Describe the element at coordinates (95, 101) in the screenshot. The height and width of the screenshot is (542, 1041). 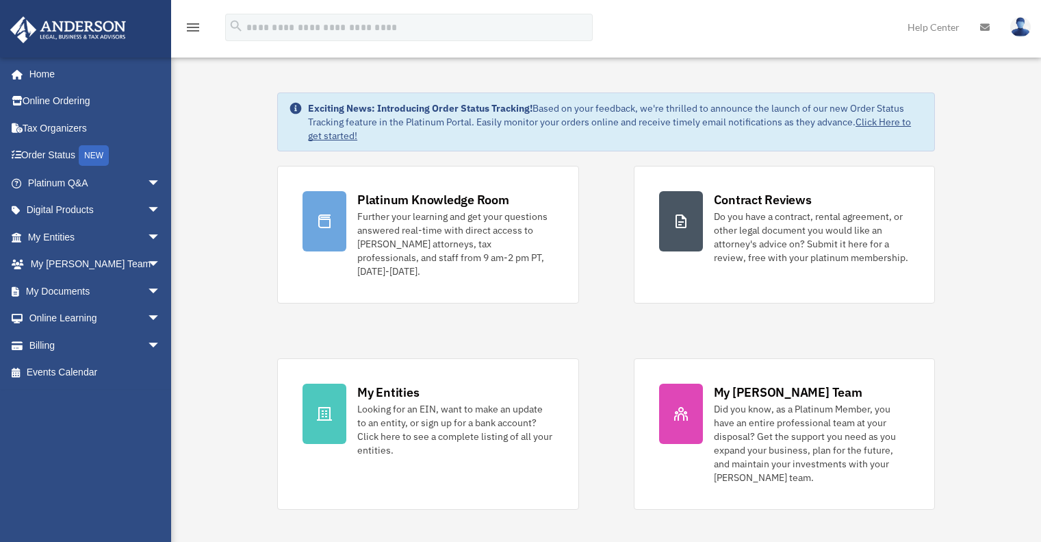
I see `a: Online Ordering` at that location.